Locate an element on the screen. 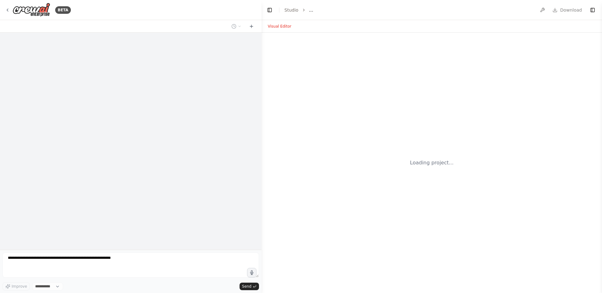 The height and width of the screenshot is (293, 602). button: Switch to previous chat is located at coordinates (237, 26).